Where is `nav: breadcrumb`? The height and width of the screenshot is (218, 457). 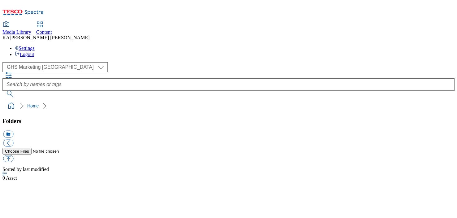 nav: breadcrumb is located at coordinates (229, 106).